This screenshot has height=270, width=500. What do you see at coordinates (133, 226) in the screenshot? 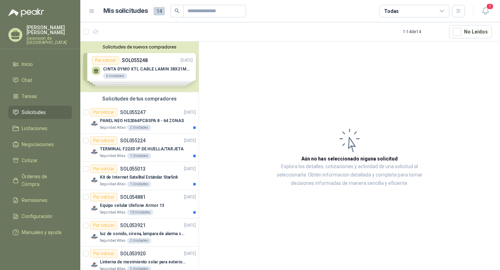
I see `p: SOL053921` at bounding box center [133, 226].